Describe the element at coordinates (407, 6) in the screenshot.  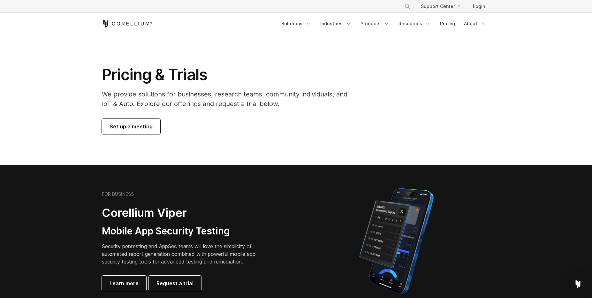
I see `button: Search` at that location.